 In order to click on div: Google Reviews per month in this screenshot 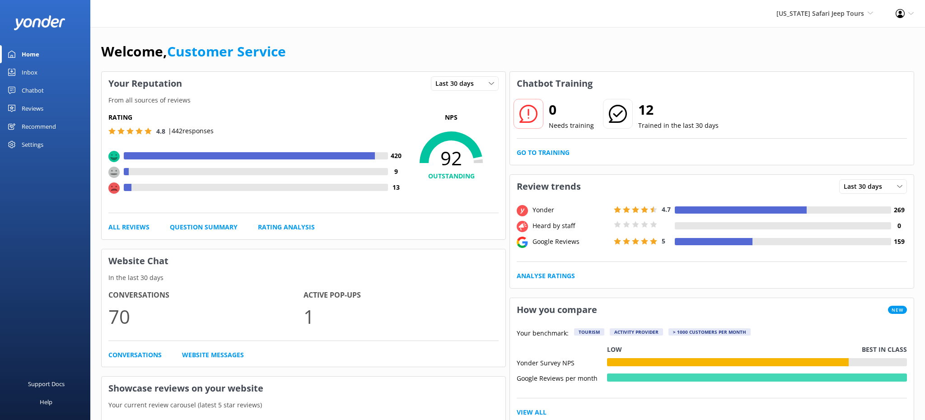, I will do `click(562, 378)`.